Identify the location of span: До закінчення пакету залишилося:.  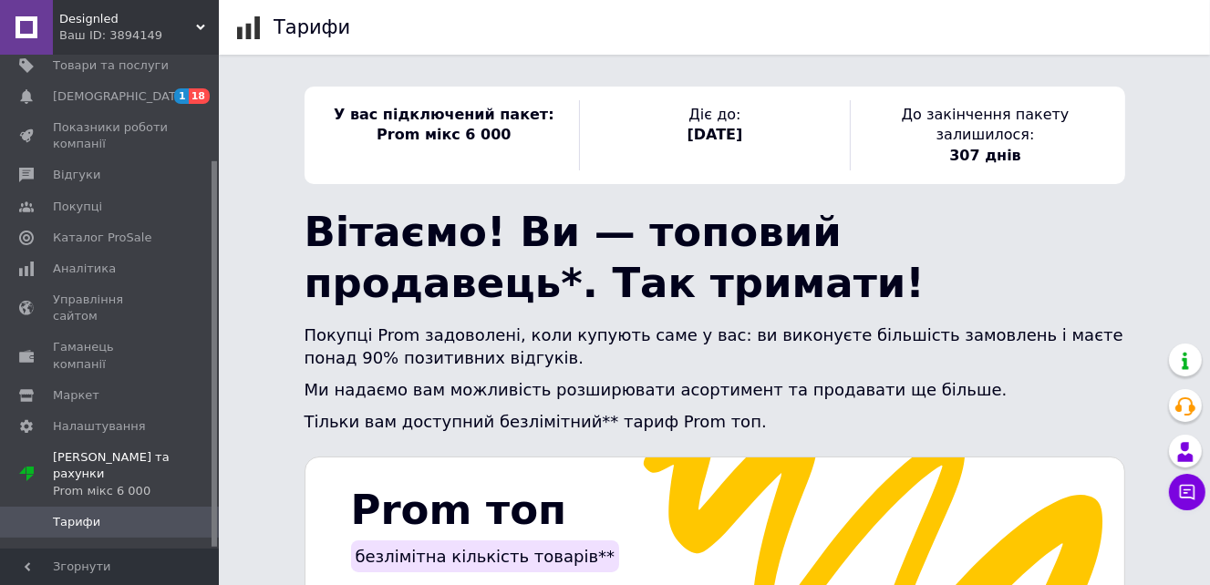
(985, 124).